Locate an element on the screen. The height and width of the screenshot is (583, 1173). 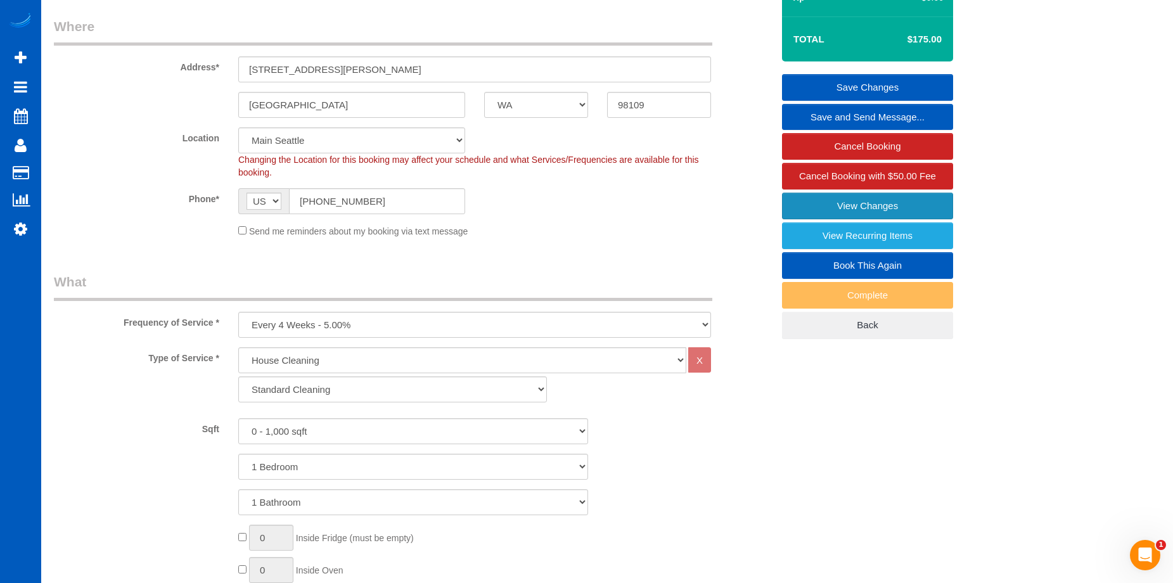
label: Type of Service * is located at coordinates (136, 355).